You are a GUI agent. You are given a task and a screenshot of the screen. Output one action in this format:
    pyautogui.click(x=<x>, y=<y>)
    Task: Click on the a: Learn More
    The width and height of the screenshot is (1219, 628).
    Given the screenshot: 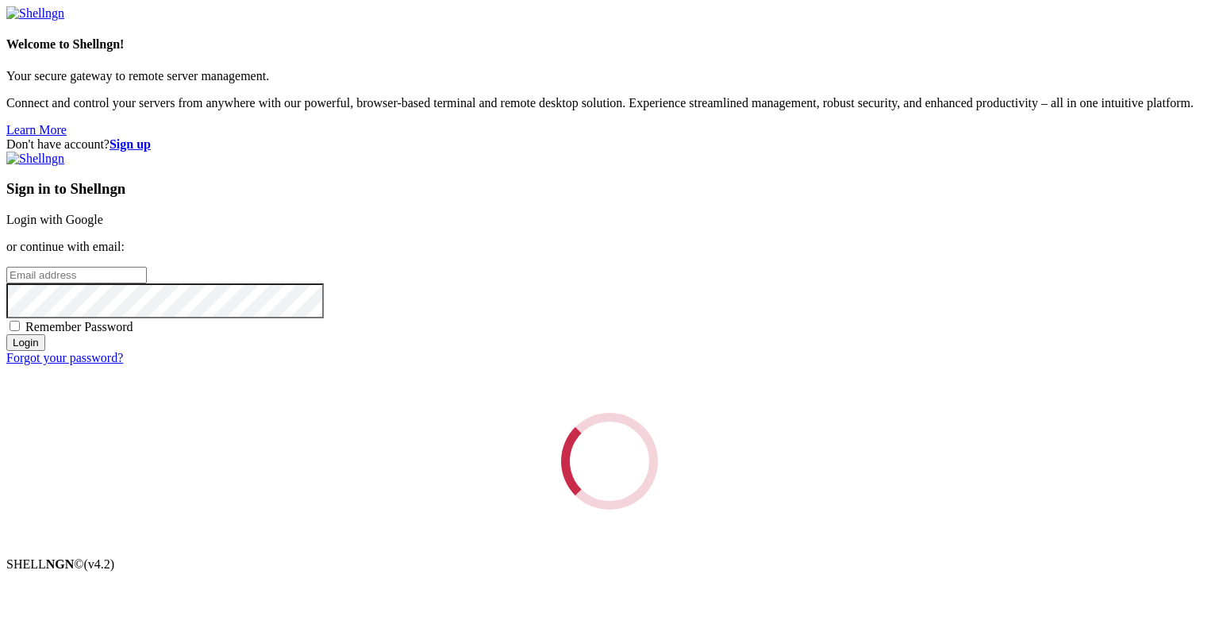 What is the action you would take?
    pyautogui.click(x=37, y=129)
    